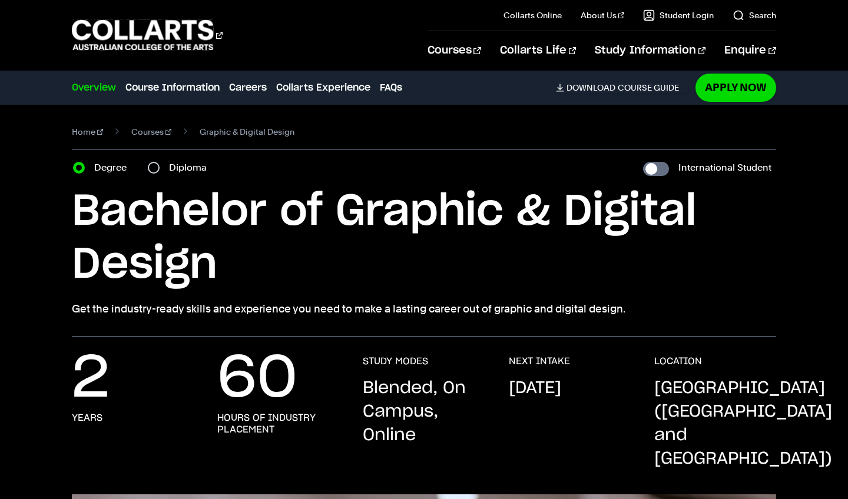  What do you see at coordinates (725, 168) in the screenshot?
I see `label: International Student` at bounding box center [725, 168].